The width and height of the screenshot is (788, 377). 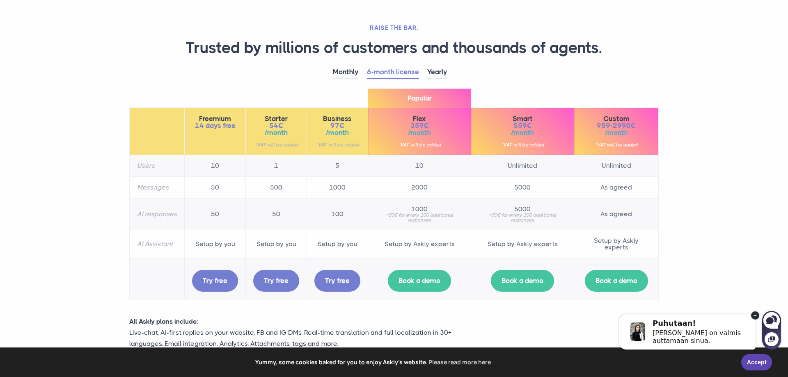 What do you see at coordinates (616, 187) in the screenshot?
I see `td: As agreed` at bounding box center [616, 187].